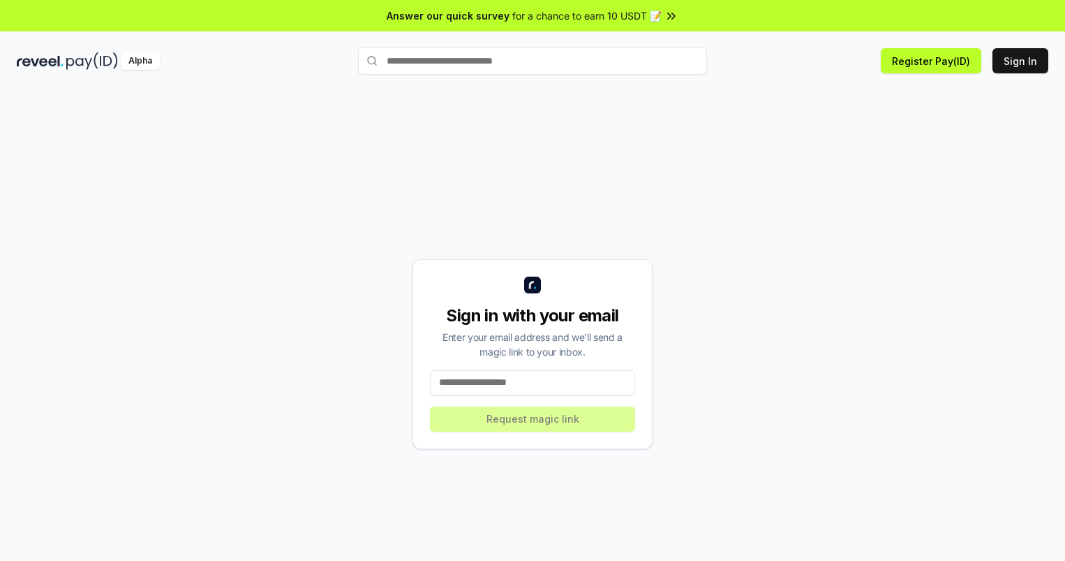 This screenshot has width=1065, height=561. What do you see at coordinates (1021, 61) in the screenshot?
I see `button: Sign In` at bounding box center [1021, 61].